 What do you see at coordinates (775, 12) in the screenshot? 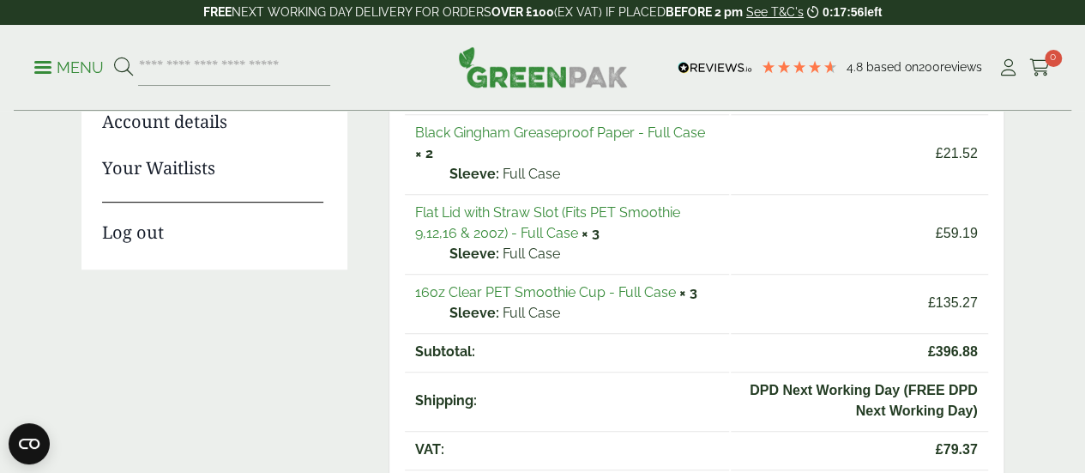
I see `a: See T&C's` at bounding box center [775, 12].